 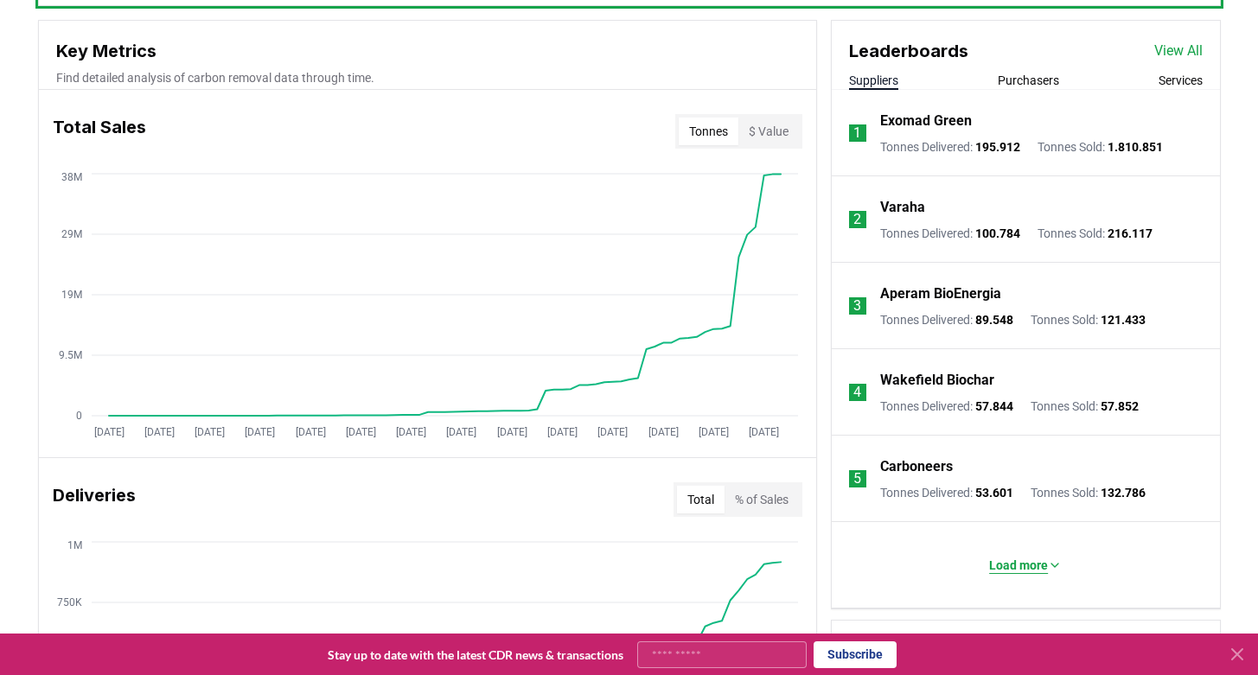 What do you see at coordinates (74, 545) in the screenshot?
I see `tspan: 1M` at bounding box center [74, 545].